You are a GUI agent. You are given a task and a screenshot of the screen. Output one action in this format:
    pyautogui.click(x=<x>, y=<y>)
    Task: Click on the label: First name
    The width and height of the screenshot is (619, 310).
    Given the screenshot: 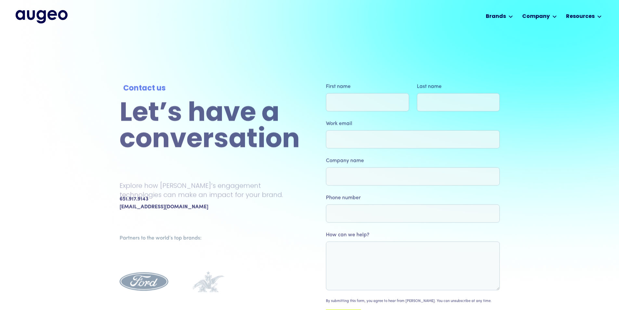 What is the action you would take?
    pyautogui.click(x=368, y=86)
    